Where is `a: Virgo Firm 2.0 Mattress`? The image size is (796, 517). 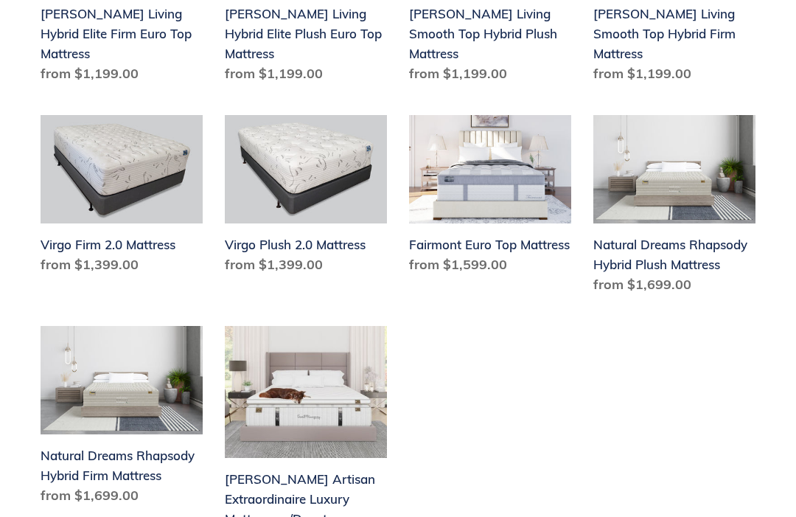 a: Virgo Firm 2.0 Mattress is located at coordinates (122, 198).